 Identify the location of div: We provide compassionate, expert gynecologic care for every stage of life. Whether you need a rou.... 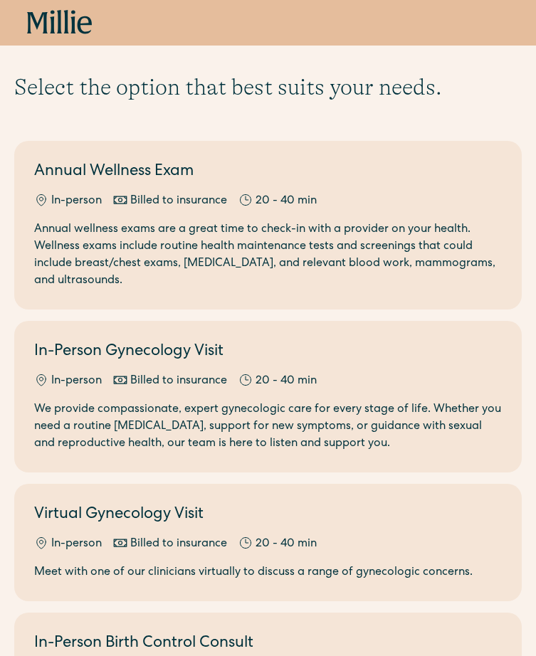
(268, 427).